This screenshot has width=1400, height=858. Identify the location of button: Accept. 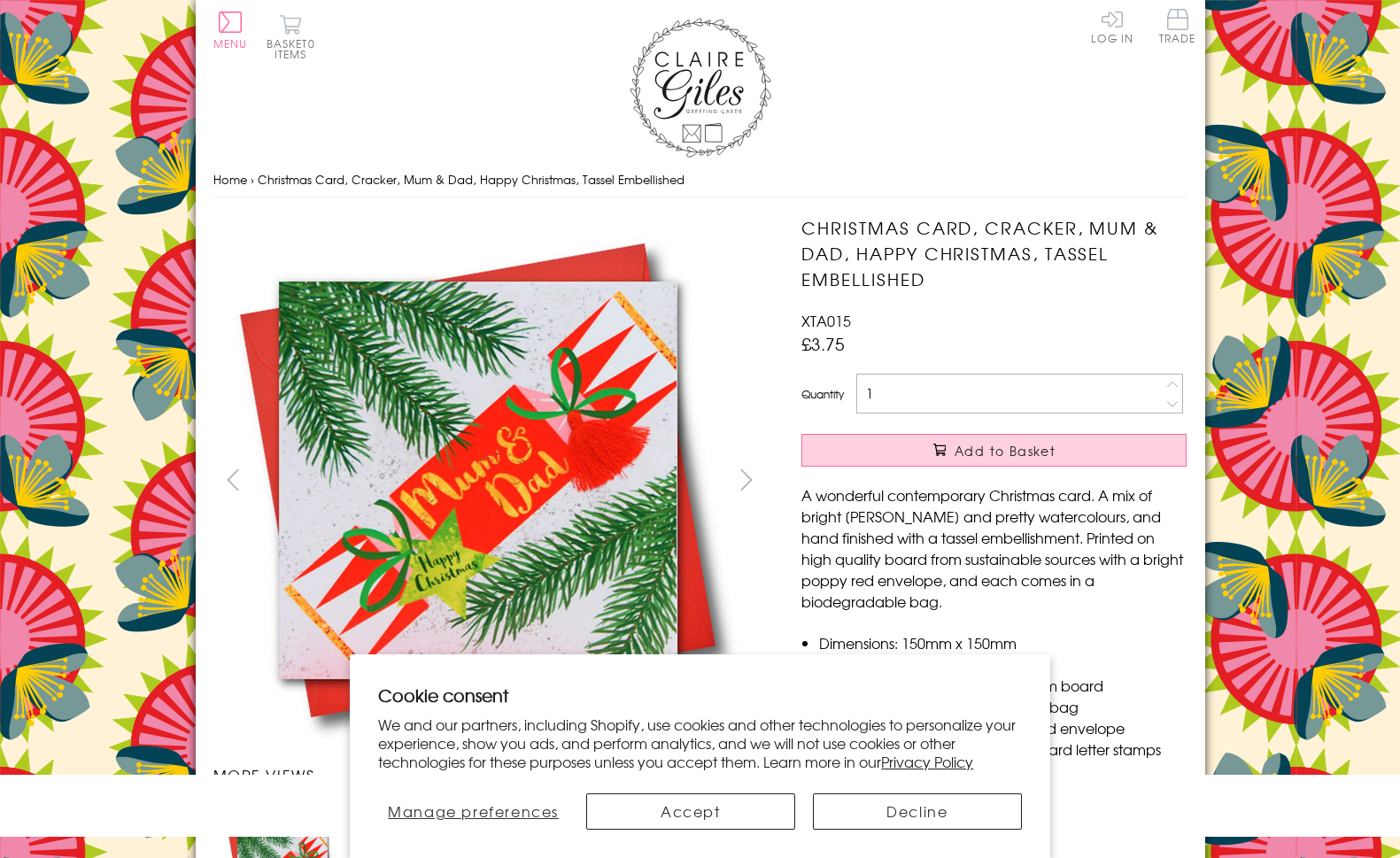
(690, 812).